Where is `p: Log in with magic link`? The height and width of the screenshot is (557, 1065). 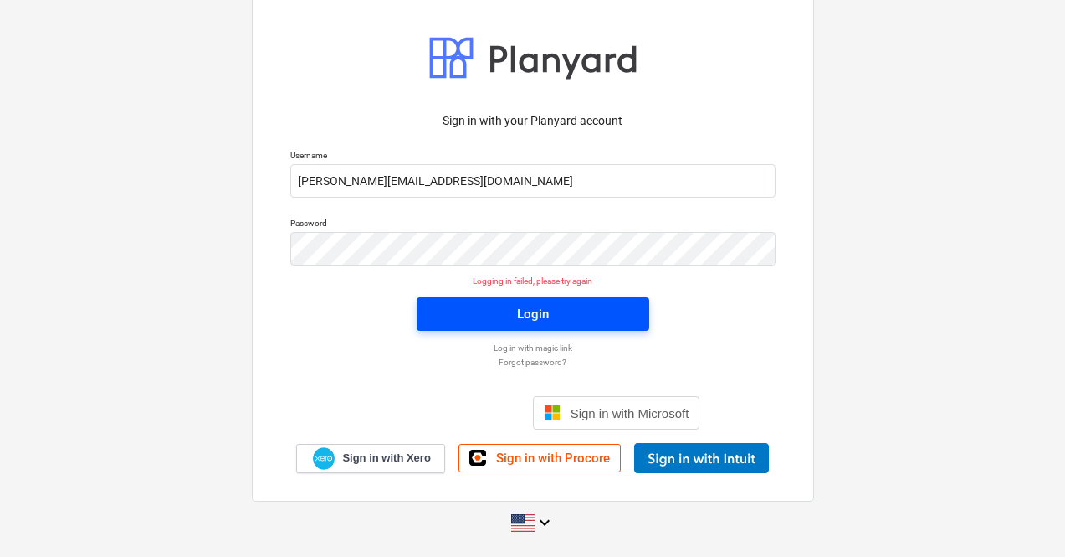 p: Log in with magic link is located at coordinates (533, 347).